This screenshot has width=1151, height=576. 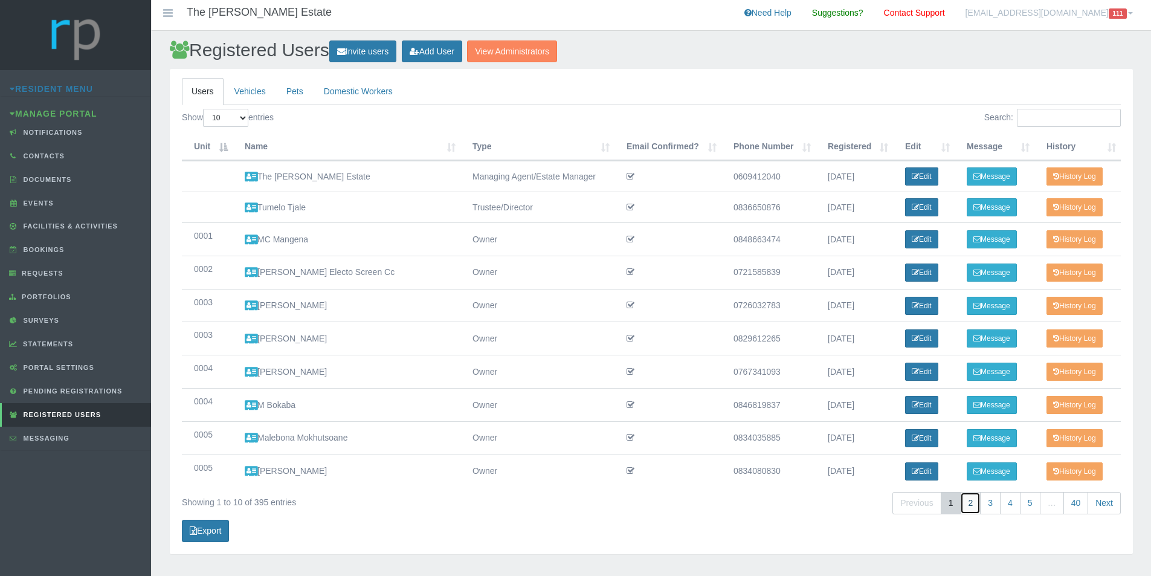 What do you see at coordinates (37, 203) in the screenshot?
I see `span: Events` at bounding box center [37, 203].